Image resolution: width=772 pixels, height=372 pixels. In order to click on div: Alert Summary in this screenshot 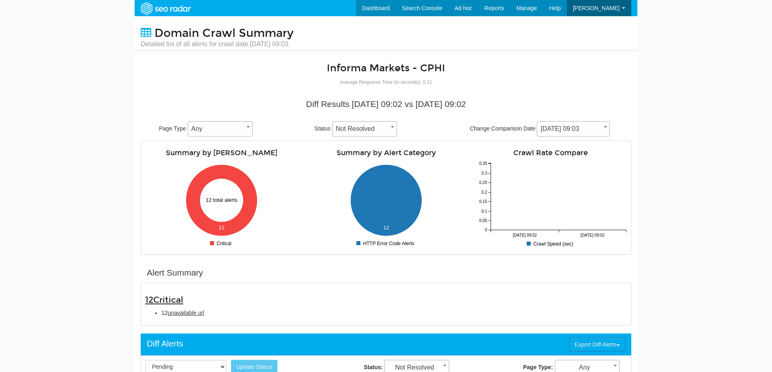, I will do `click(175, 273)`.